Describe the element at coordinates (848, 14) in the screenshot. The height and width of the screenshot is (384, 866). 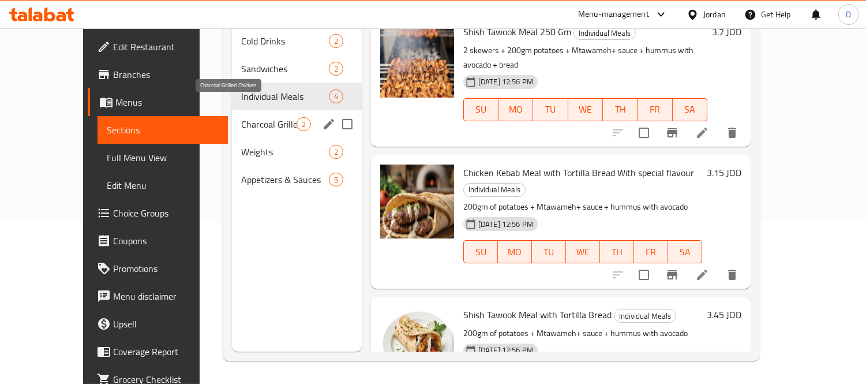
I see `span: D` at that location.